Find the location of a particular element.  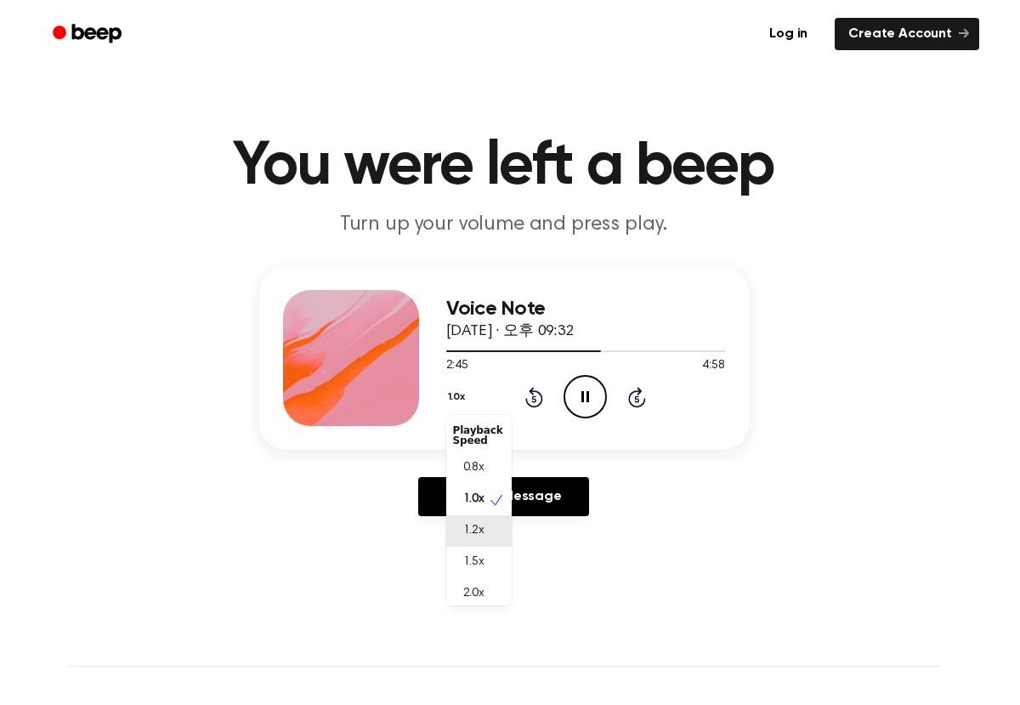

span: 1.5x is located at coordinates (474, 562).